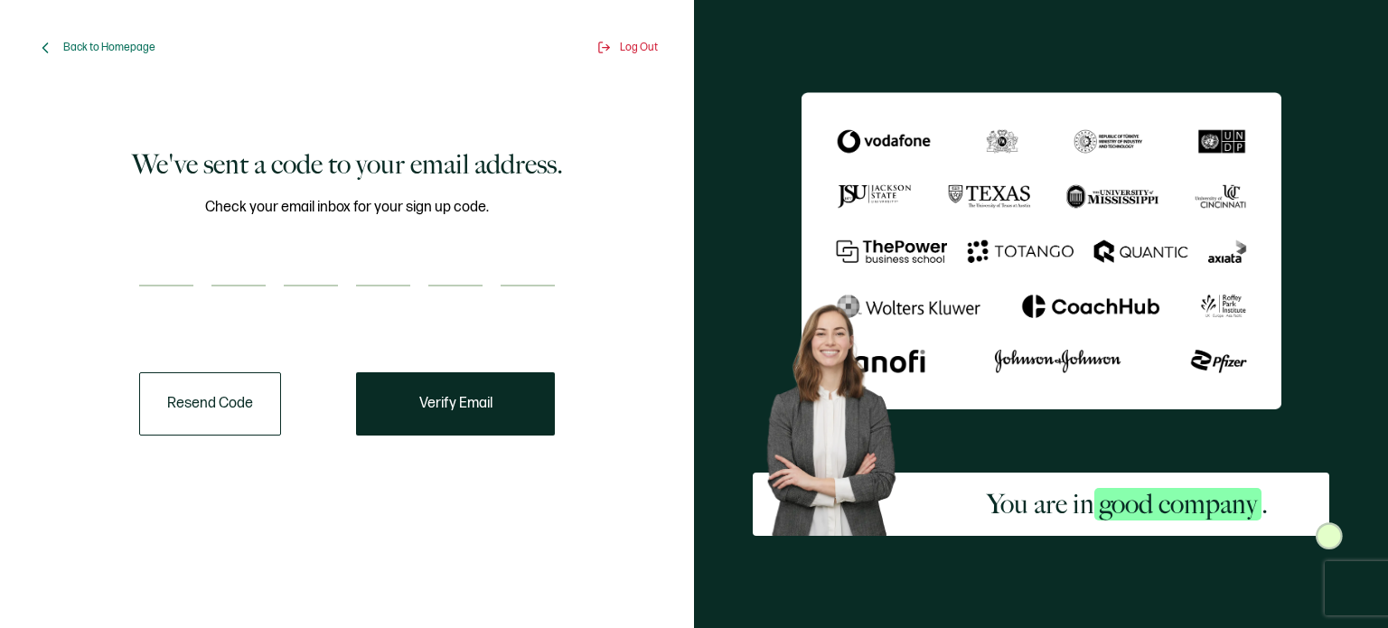 This screenshot has width=1388, height=628. I want to click on h2: You are in ., so click(1127, 504).